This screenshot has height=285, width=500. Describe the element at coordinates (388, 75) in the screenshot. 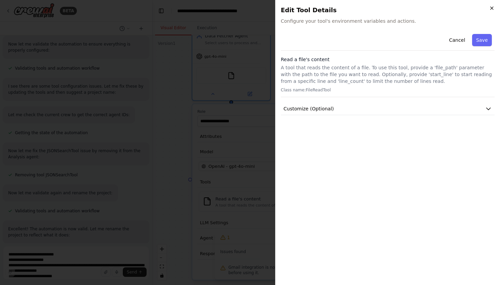

I see `p: A tool that reads the content of a file. To use this tool, provide a 'file_path' parameter with t...` at that location.